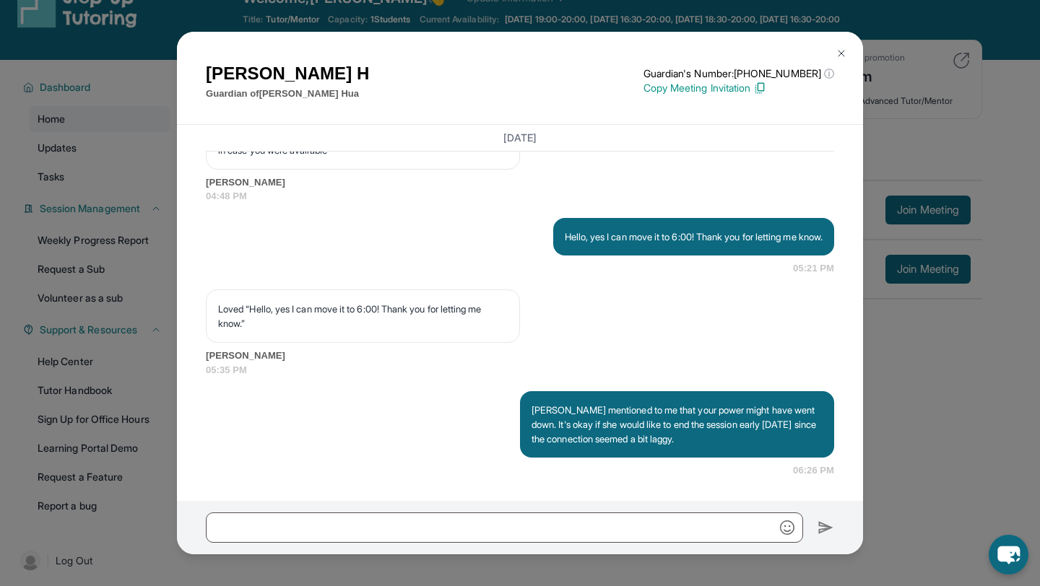 The image size is (1040, 586). Describe the element at coordinates (787, 528) in the screenshot. I see `img: Emoji` at that location.